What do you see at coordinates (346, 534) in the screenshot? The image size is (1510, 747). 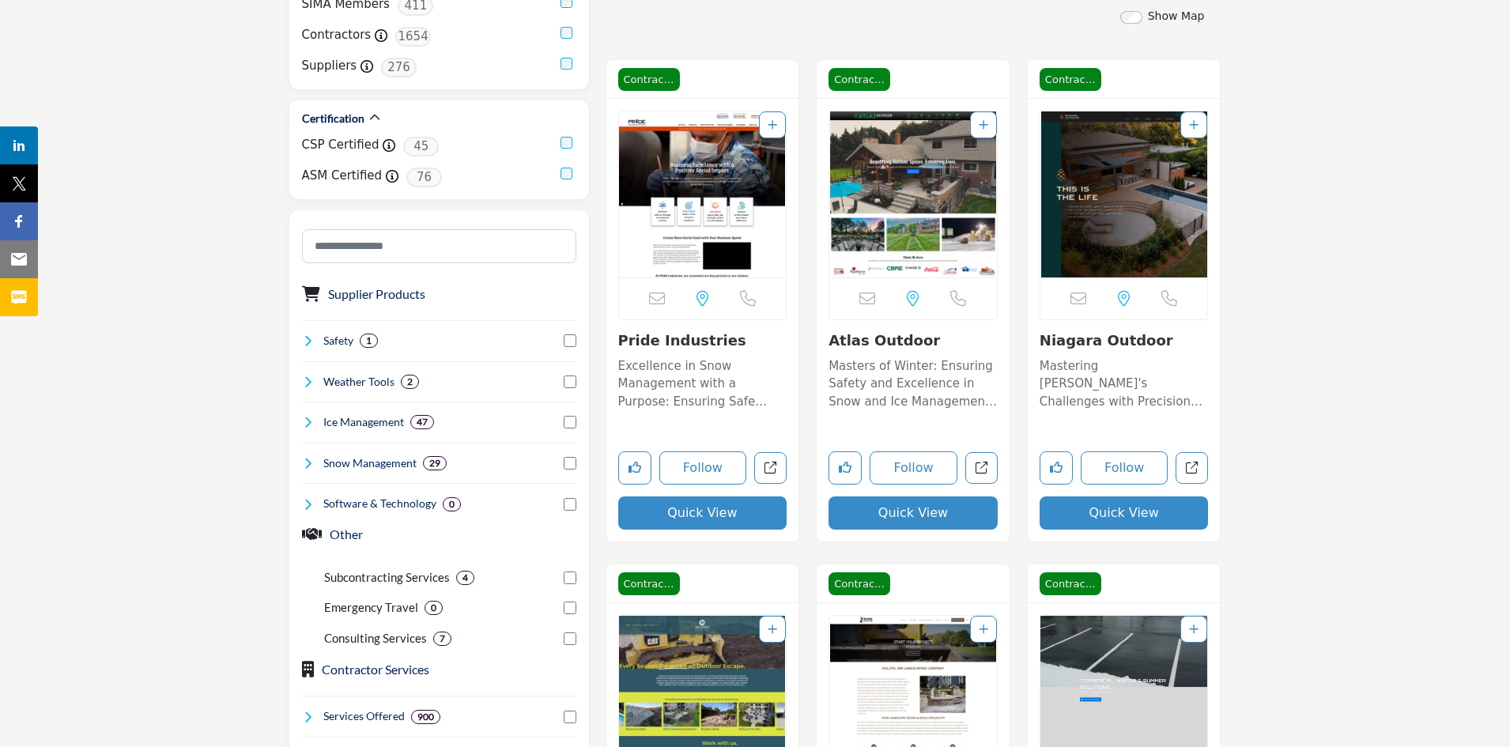 I see `h3: Other` at bounding box center [346, 534].